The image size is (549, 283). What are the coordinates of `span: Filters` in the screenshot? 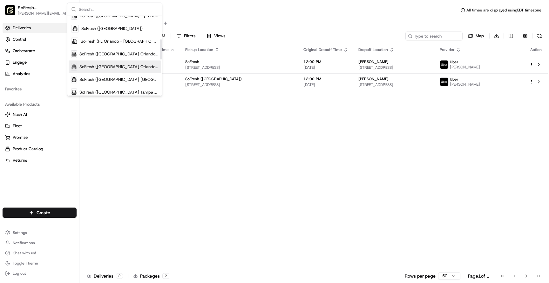 It's located at (190, 36).